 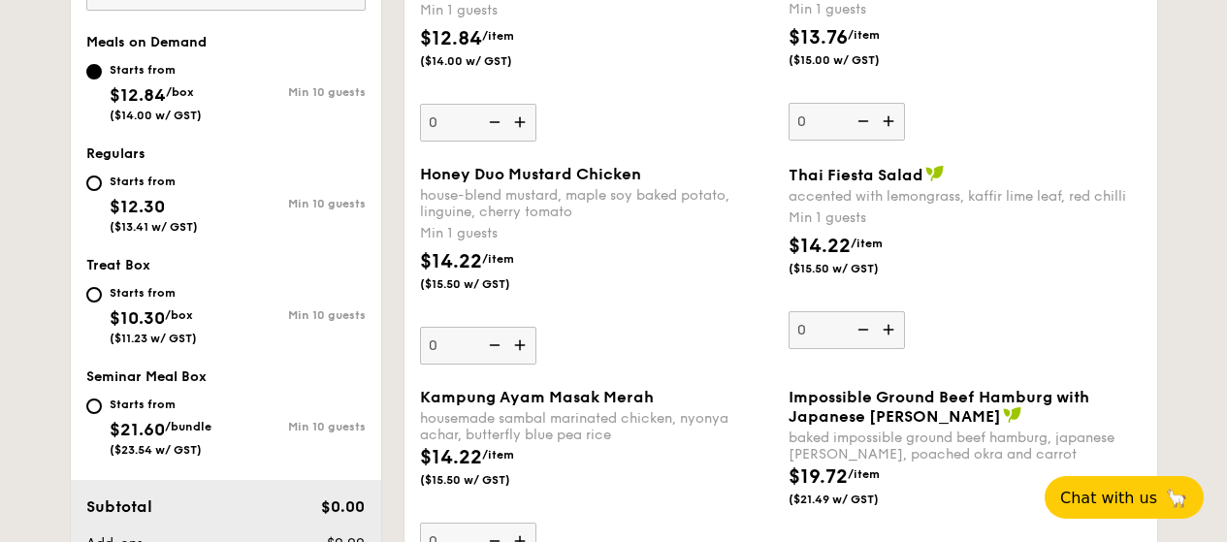 I want to click on button: Chat with us🦙, so click(x=1124, y=498).